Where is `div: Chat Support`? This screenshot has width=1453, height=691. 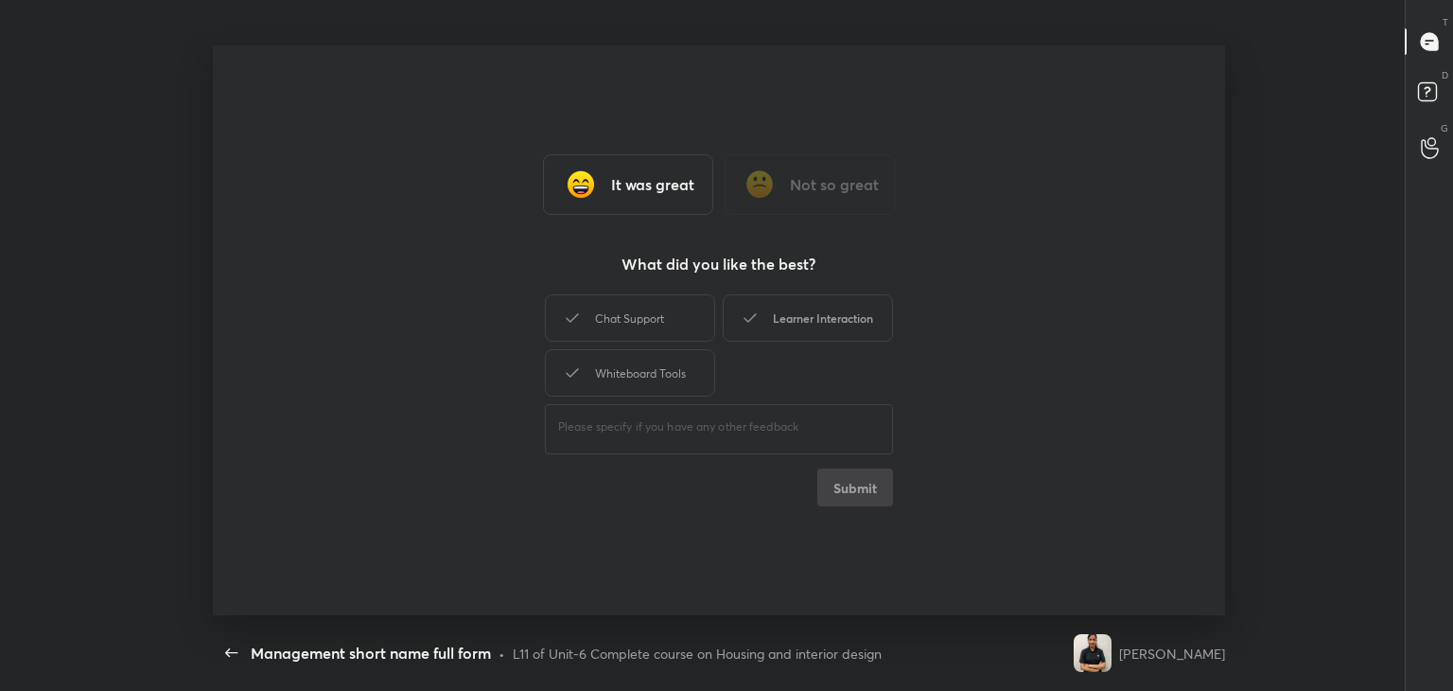
div: Chat Support is located at coordinates (630, 318).